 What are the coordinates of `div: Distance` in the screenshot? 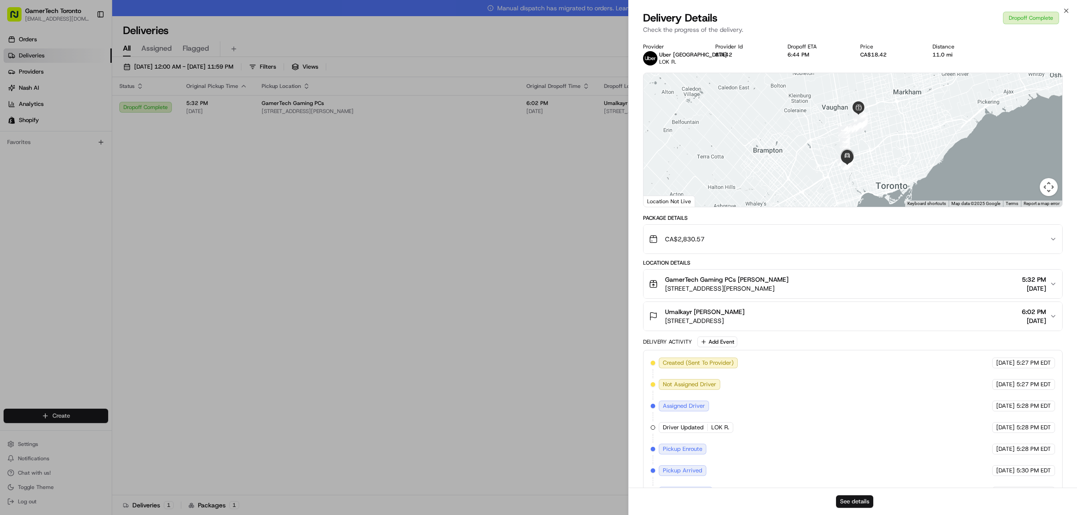 It's located at (961, 47).